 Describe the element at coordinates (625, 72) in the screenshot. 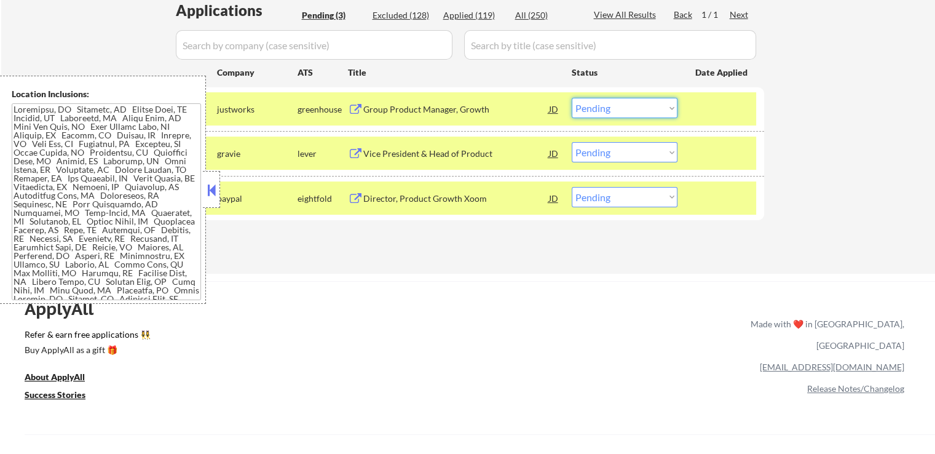

I see `div: Status` at that location.